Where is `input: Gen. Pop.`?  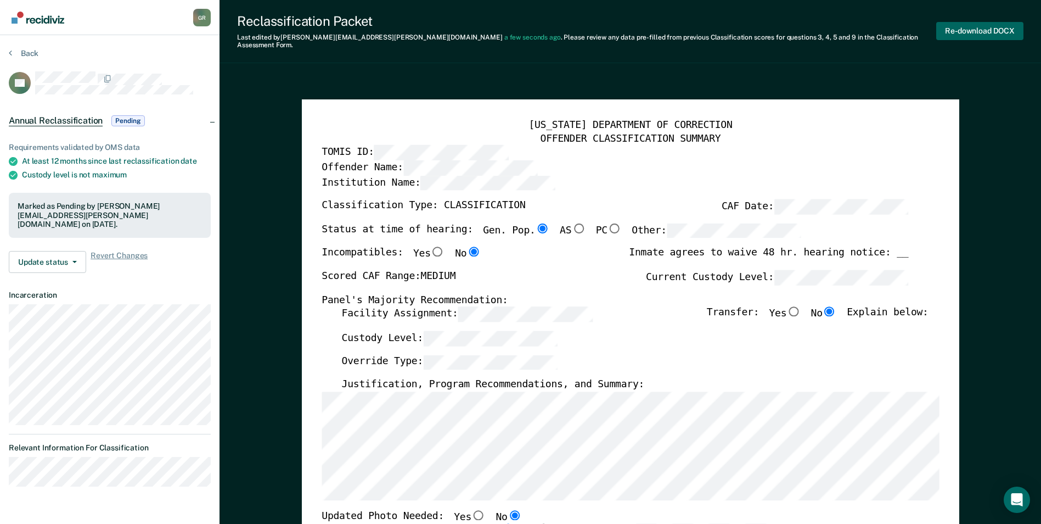 input: Gen. Pop. is located at coordinates (542, 228).